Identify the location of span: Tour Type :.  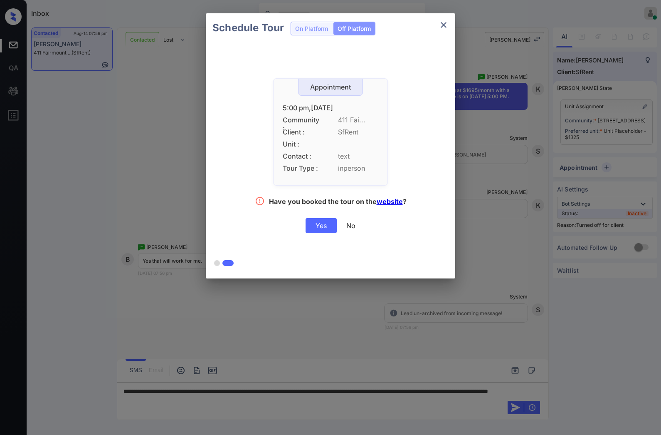
(302, 168).